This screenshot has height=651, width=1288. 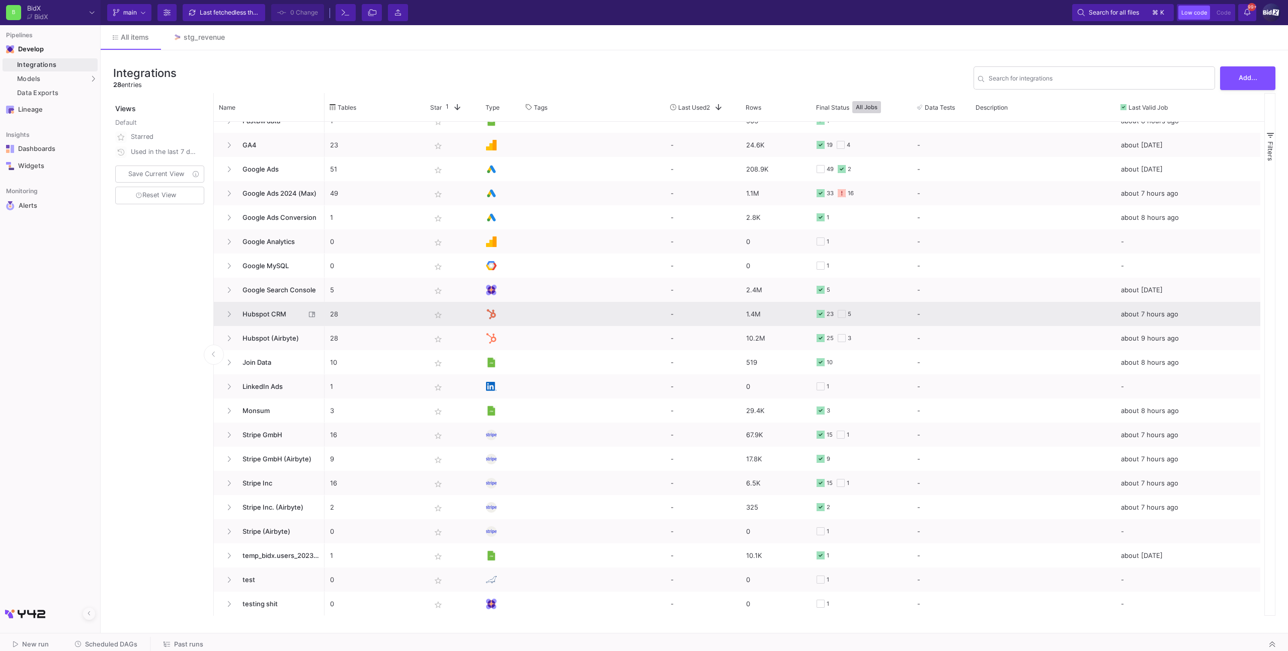 What do you see at coordinates (189, 644) in the screenshot?
I see `span: Past runs` at bounding box center [189, 644].